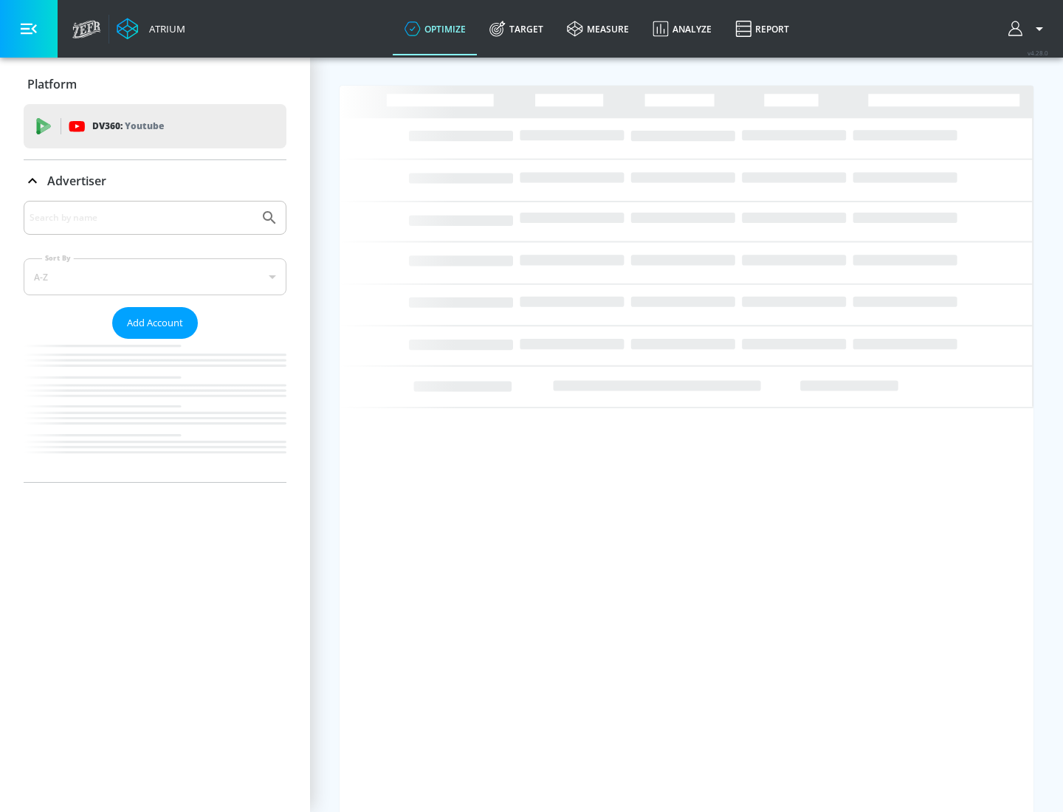 This screenshot has width=1063, height=812. What do you see at coordinates (682, 29) in the screenshot?
I see `a: Analyze` at bounding box center [682, 29].